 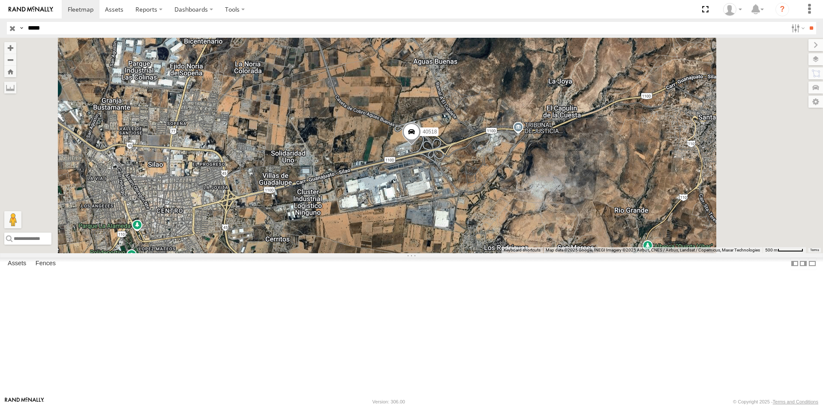 I want to click on button: Zoom in, so click(x=10, y=48).